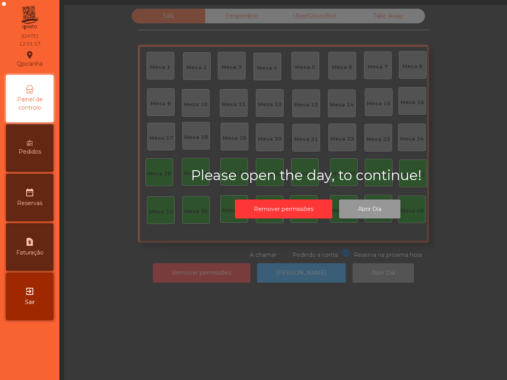 The image size is (507, 380). I want to click on span: Reservas, so click(30, 203).